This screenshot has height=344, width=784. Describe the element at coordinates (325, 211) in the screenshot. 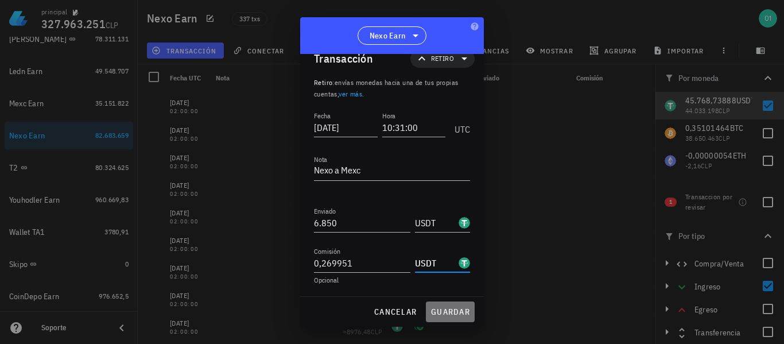

I see `label: Enviado` at that location.